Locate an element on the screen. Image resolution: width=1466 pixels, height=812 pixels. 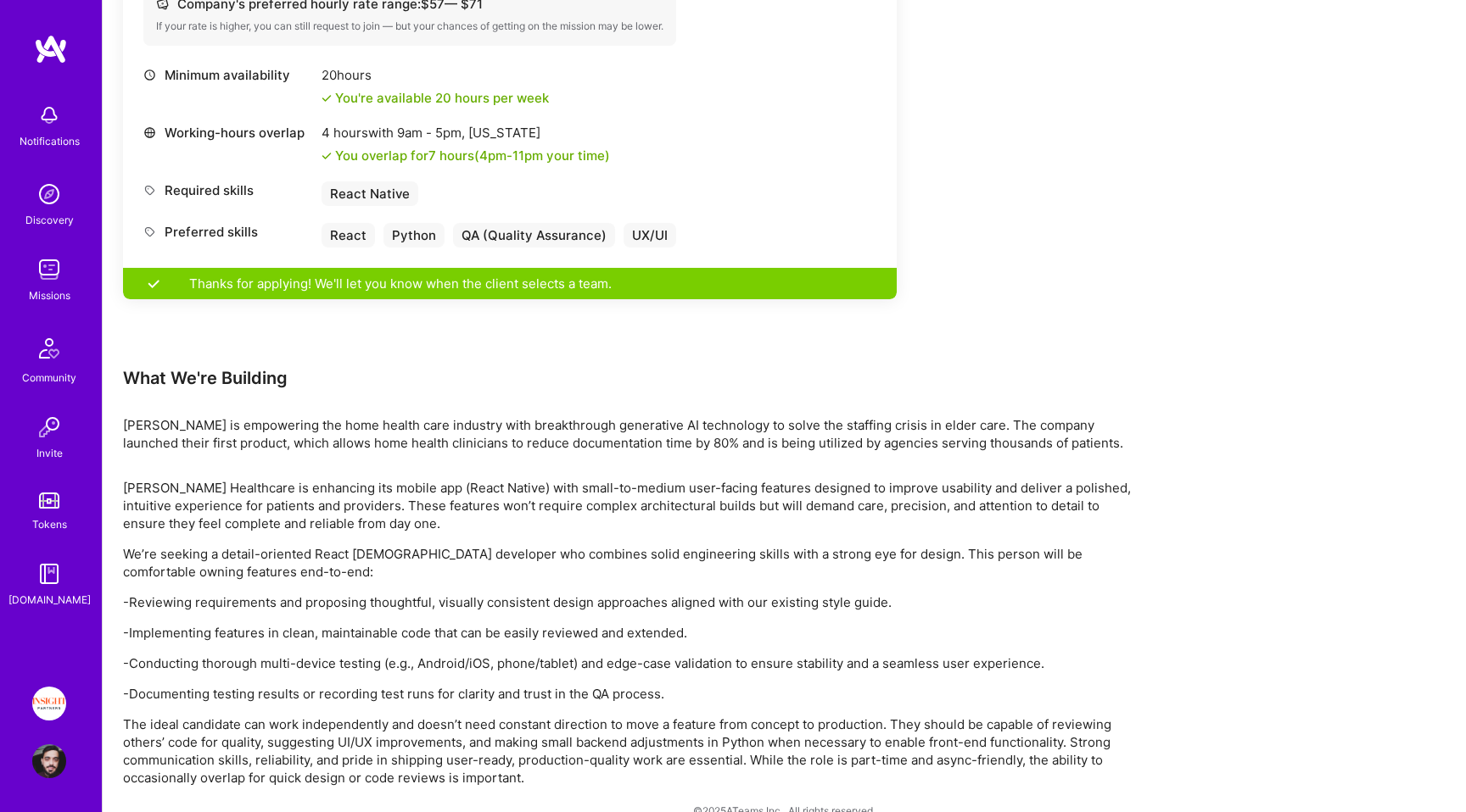
img: Insight Partners: Data & AI - Sourcing is located at coordinates (49, 703).